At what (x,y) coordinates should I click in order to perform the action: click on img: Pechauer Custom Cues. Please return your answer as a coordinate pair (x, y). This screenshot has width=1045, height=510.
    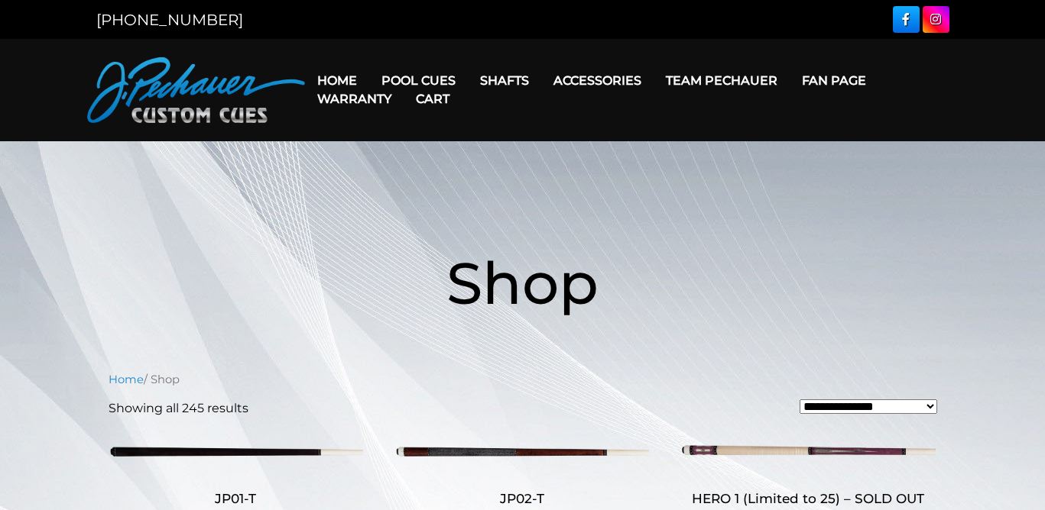
    Looking at the image, I should click on (196, 90).